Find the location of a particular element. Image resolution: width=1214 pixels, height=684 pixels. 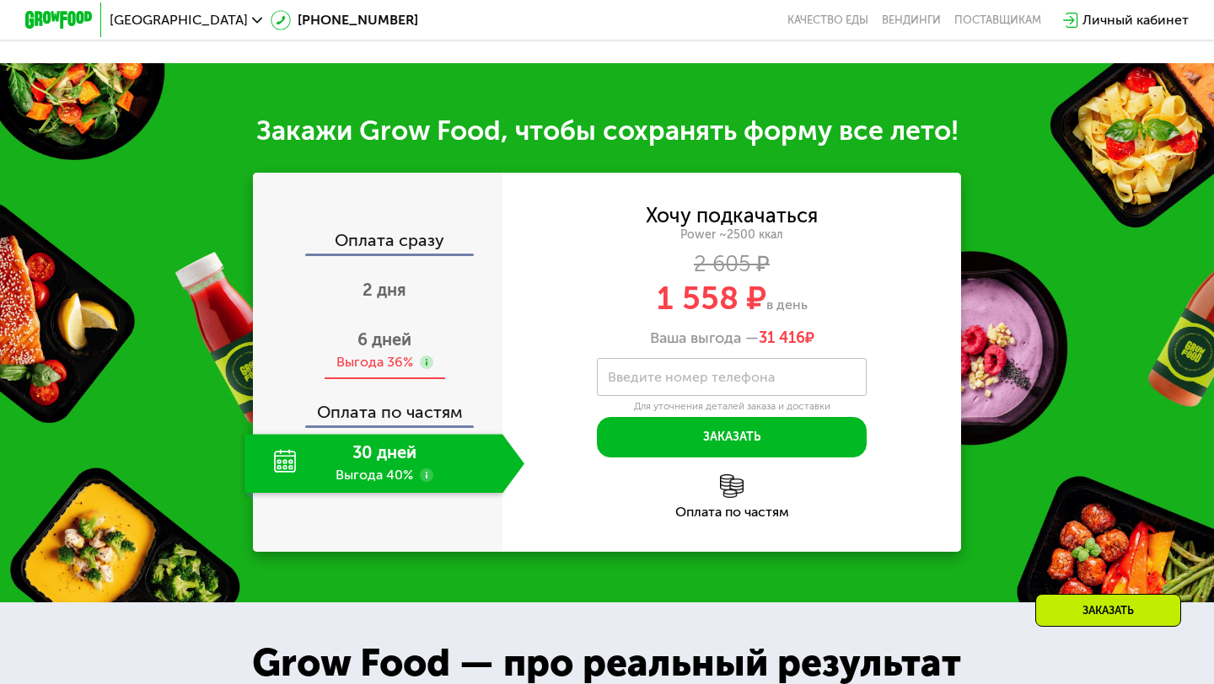

div: 2 605 ₽ is located at coordinates (732, 265).